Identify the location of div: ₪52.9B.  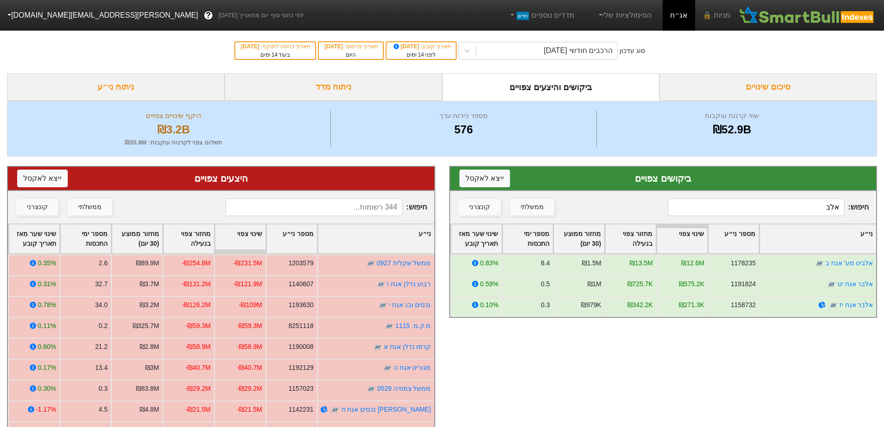
(732, 130).